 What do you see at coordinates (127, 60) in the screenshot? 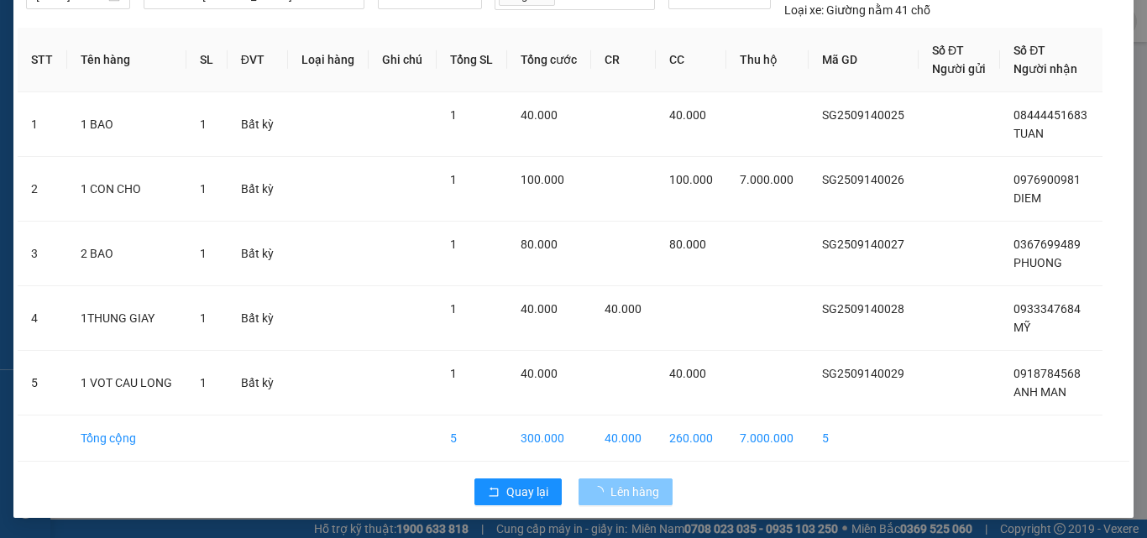
I see `th: Tên hàng` at bounding box center [127, 60].